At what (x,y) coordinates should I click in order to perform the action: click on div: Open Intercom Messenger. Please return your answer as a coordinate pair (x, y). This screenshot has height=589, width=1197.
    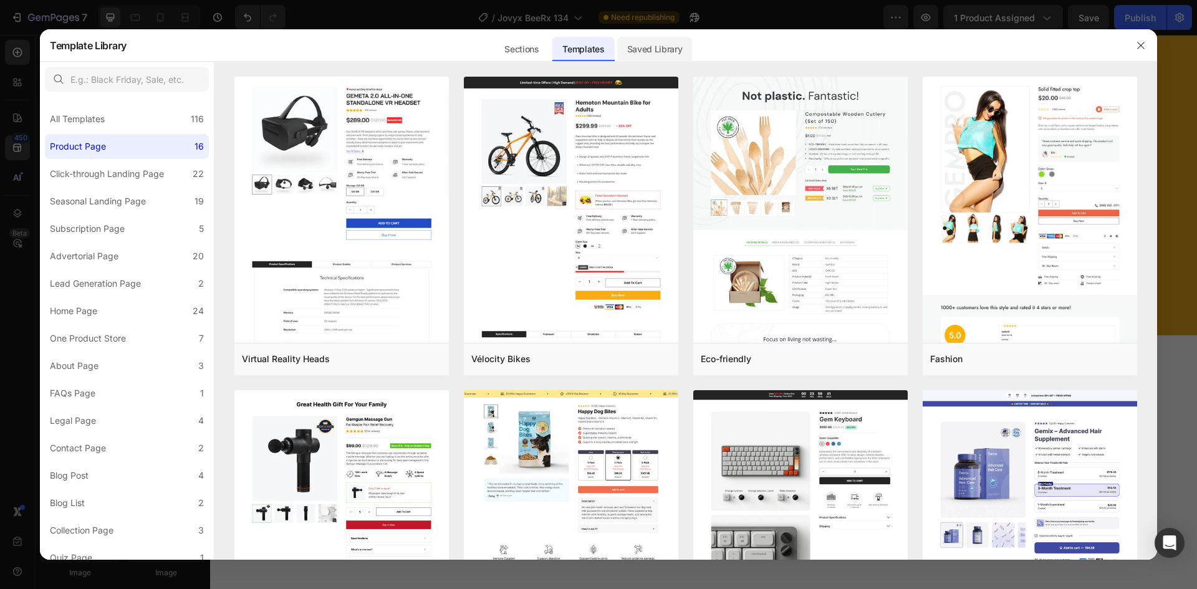
    Looking at the image, I should click on (1169, 543).